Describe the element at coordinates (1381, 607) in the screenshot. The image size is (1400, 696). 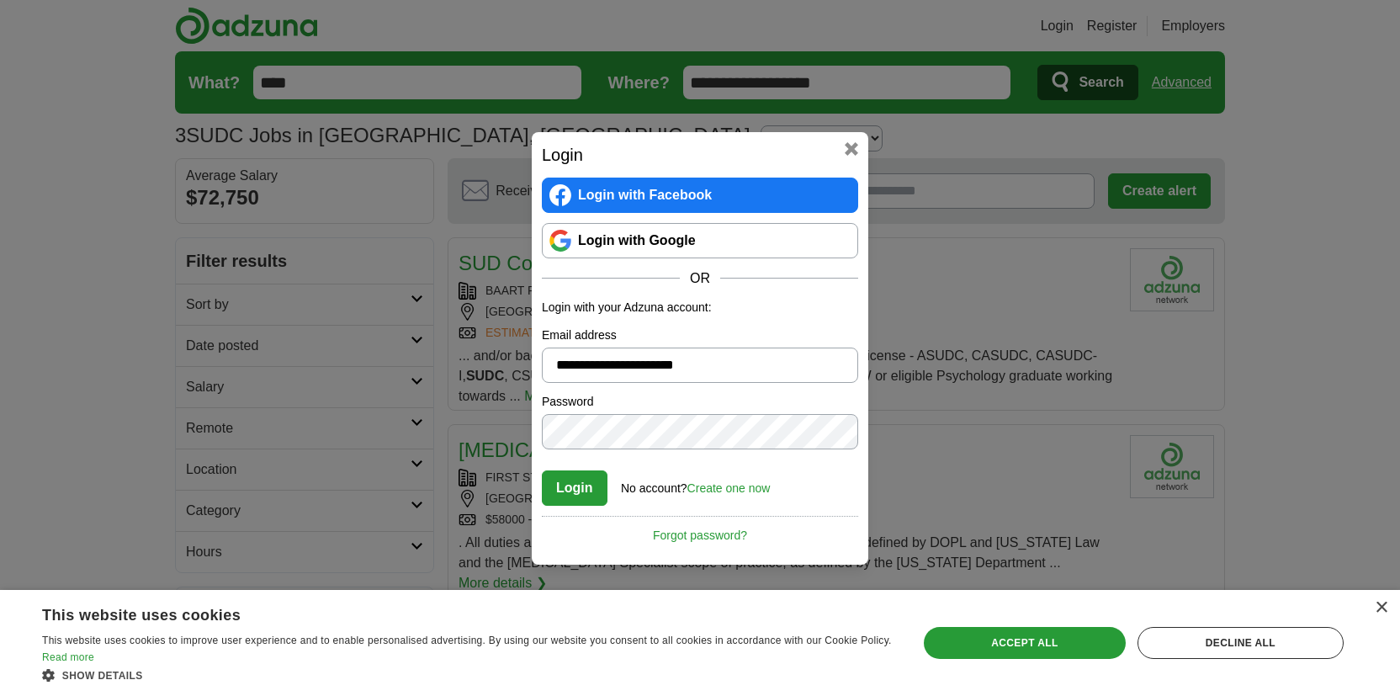
I see `div: Close` at that location.